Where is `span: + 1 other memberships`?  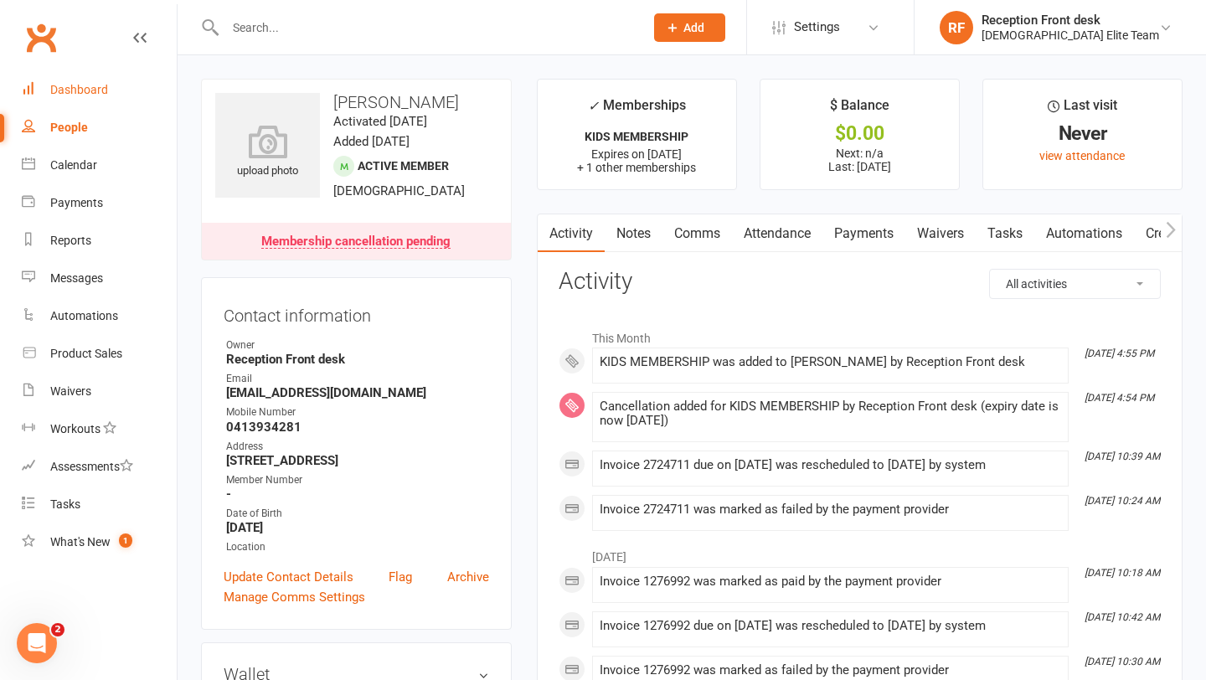
span: + 1 other memberships is located at coordinates (637, 168).